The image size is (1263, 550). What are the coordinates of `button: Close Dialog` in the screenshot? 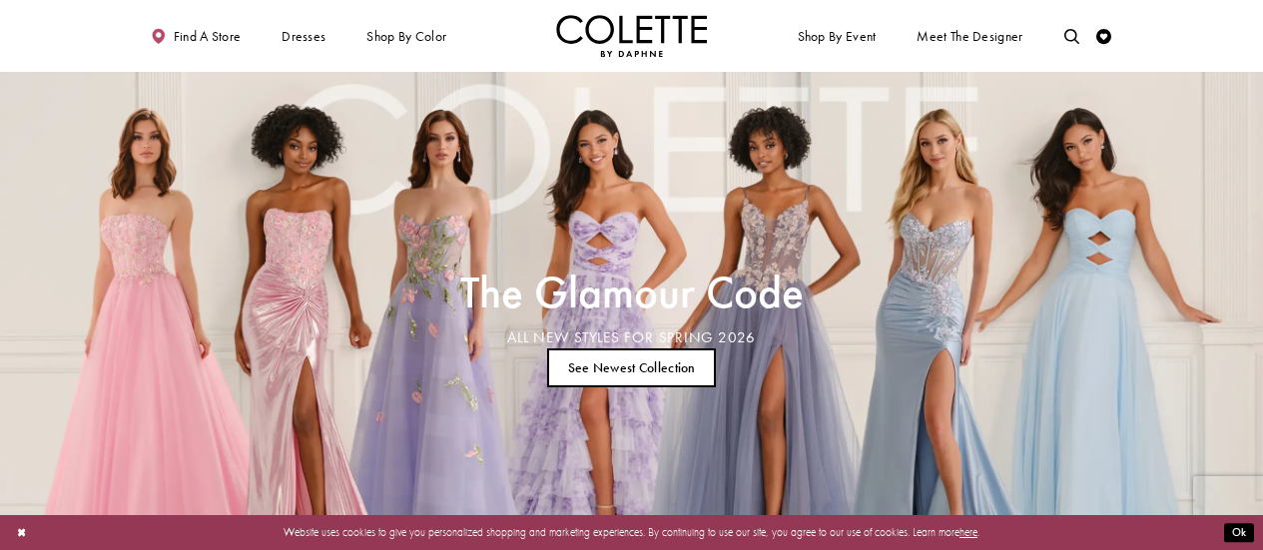 It's located at (21, 532).